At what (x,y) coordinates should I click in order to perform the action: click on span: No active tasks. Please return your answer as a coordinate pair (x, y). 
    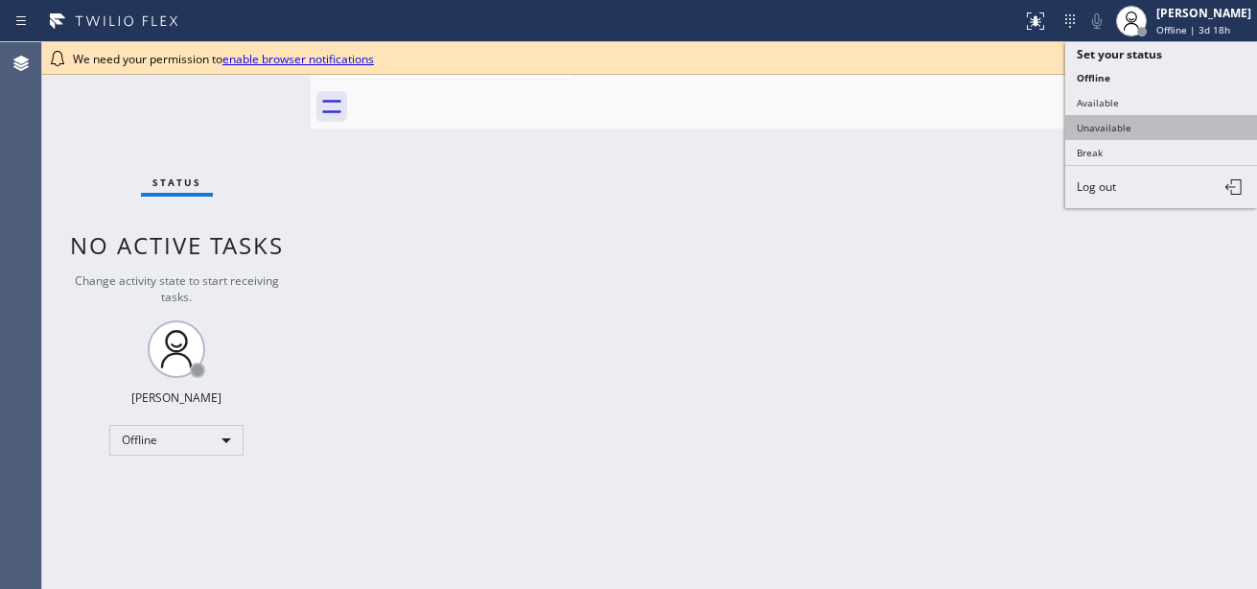
    Looking at the image, I should click on (176, 244).